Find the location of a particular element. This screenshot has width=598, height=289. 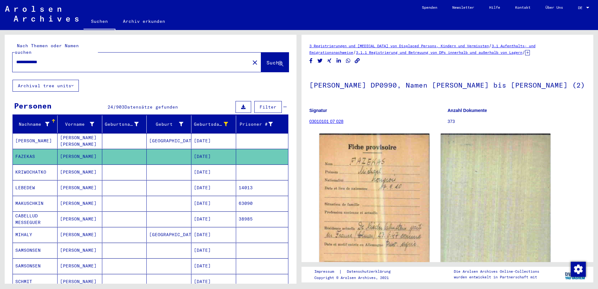

span: DE is located at coordinates (581, 8).